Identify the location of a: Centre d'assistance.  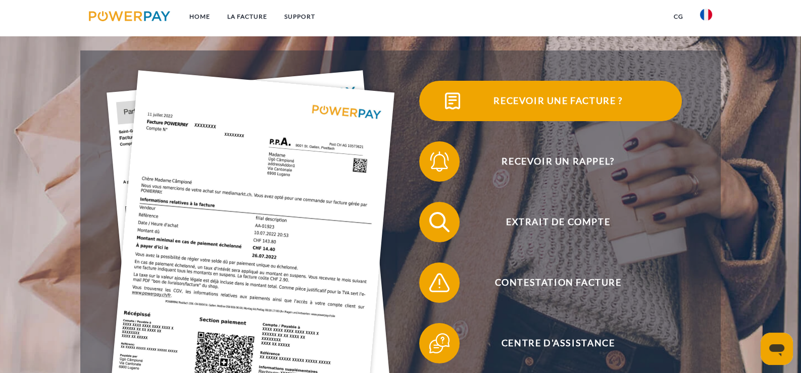
(550, 343).